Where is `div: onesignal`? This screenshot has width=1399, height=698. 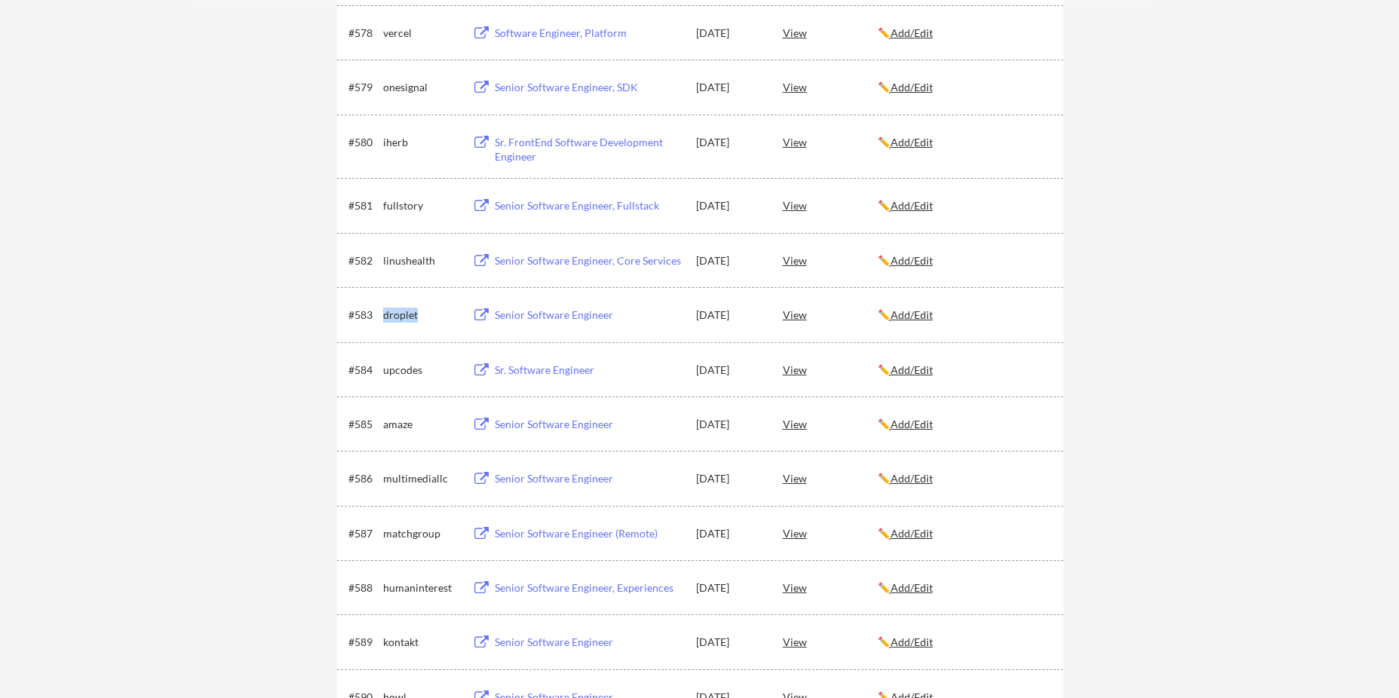 div: onesignal is located at coordinates (421, 87).